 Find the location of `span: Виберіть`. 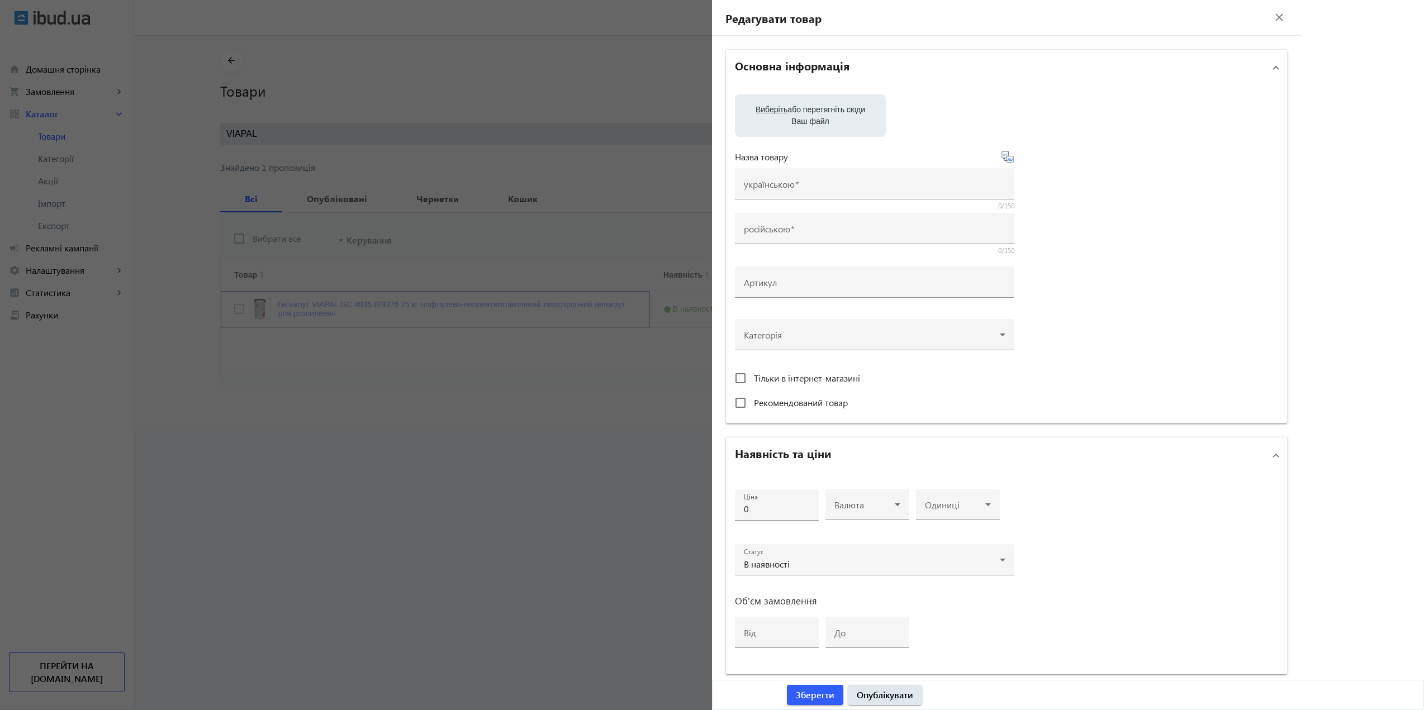

span: Виберіть is located at coordinates (771, 110).